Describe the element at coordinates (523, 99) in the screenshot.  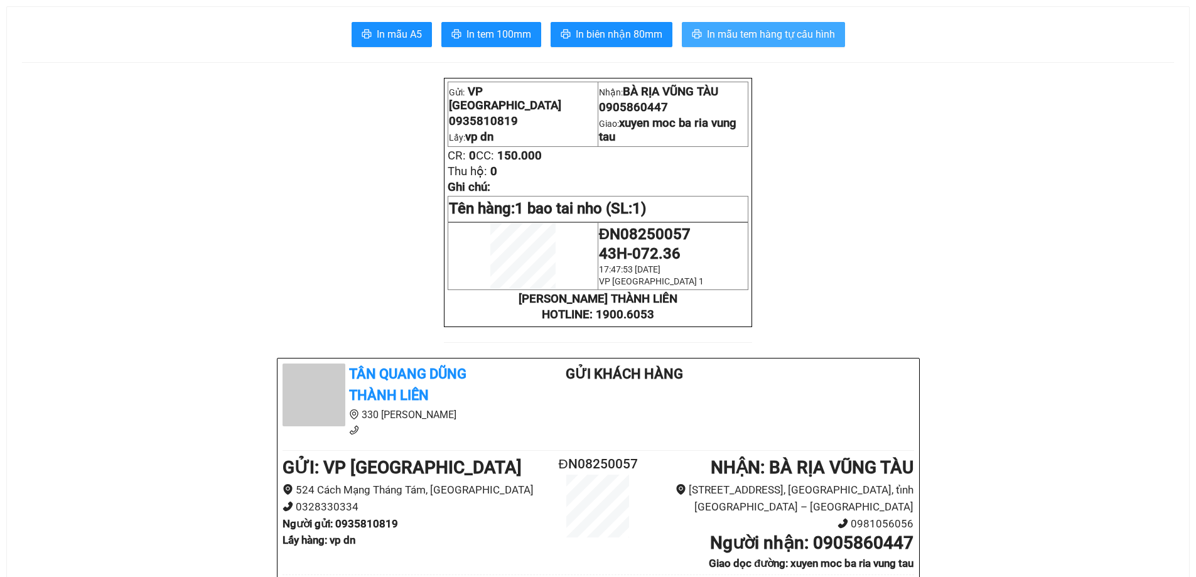
I see `p: Gửi:` at that location.